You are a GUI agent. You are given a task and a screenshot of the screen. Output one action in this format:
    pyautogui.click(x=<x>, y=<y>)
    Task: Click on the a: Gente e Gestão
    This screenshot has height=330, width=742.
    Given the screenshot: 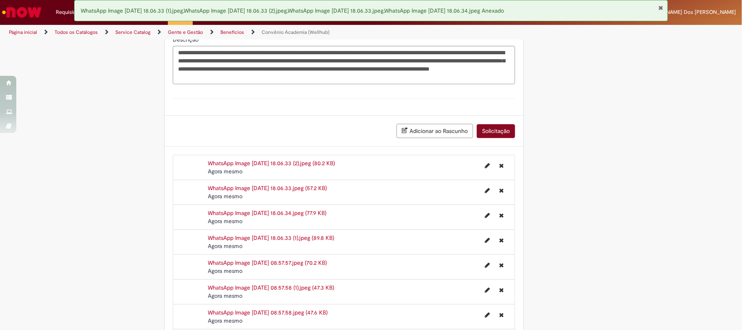 What is the action you would take?
    pyautogui.click(x=185, y=32)
    